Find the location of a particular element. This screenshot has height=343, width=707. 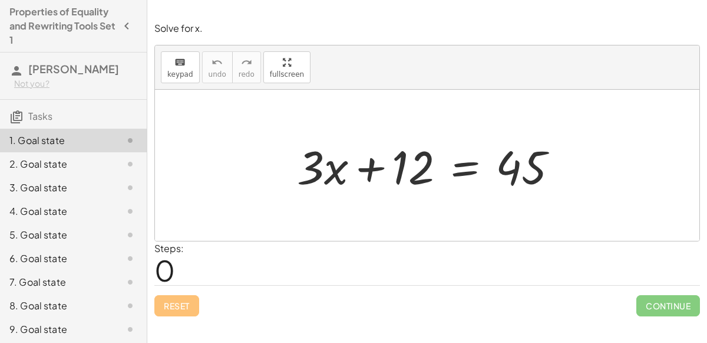

button: keyboardkeypad is located at coordinates (180, 67).